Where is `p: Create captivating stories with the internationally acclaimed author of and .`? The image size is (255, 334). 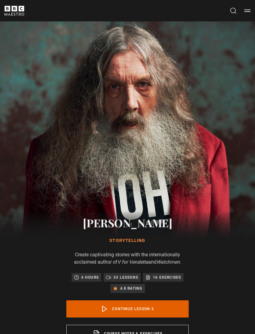 p: Create captivating stories with the internationally acclaimed author of and . is located at coordinates (127, 258).